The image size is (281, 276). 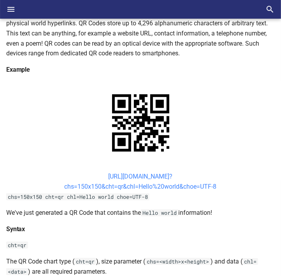 What do you see at coordinates (141, 34) in the screenshot?
I see `p: QR codes are a popular type of two-dimensional barcode. They are also known as hardlinks or physi...` at bounding box center [141, 34].